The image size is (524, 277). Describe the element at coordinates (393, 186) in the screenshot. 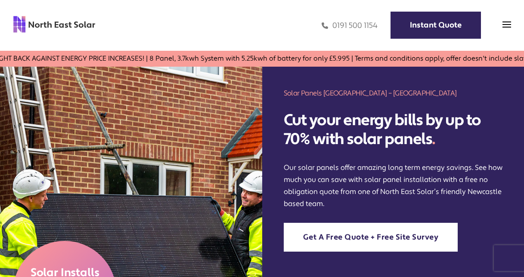

I see `p: Our solar panels offer amazing long term energy savings. See how much you can save with solar pan...` at that location.